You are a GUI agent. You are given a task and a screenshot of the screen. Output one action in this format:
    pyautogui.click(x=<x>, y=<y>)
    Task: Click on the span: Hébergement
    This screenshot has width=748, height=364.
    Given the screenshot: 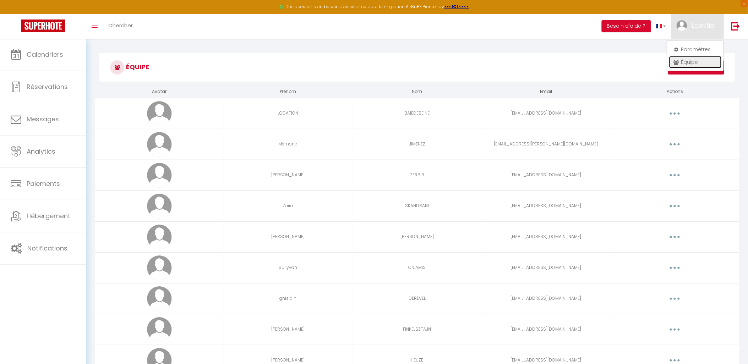 What is the action you would take?
    pyautogui.click(x=48, y=216)
    